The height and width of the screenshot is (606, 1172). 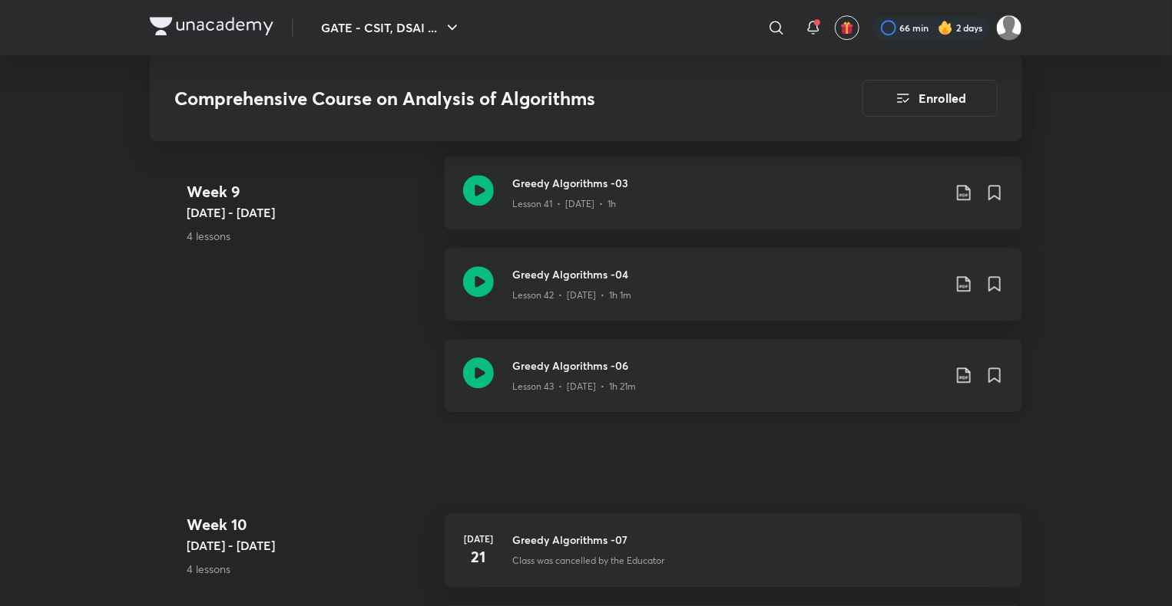 What do you see at coordinates (309, 525) in the screenshot?
I see `h4: Week 10` at bounding box center [309, 525].